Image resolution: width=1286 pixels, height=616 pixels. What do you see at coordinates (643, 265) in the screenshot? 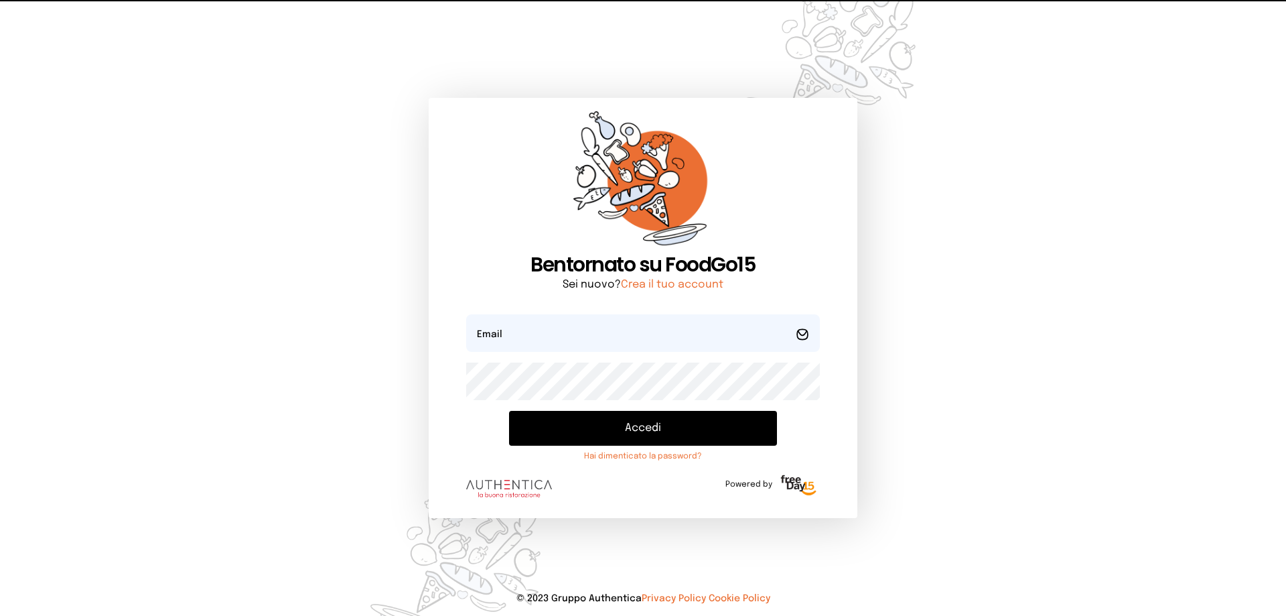
I see `h1: Bentornato su FoodGo15` at bounding box center [643, 265].